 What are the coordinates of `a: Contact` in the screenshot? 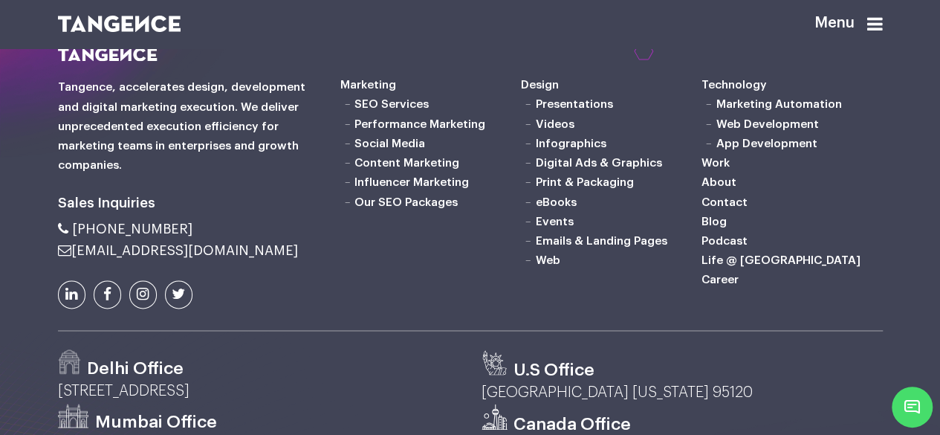 It's located at (724, 202).